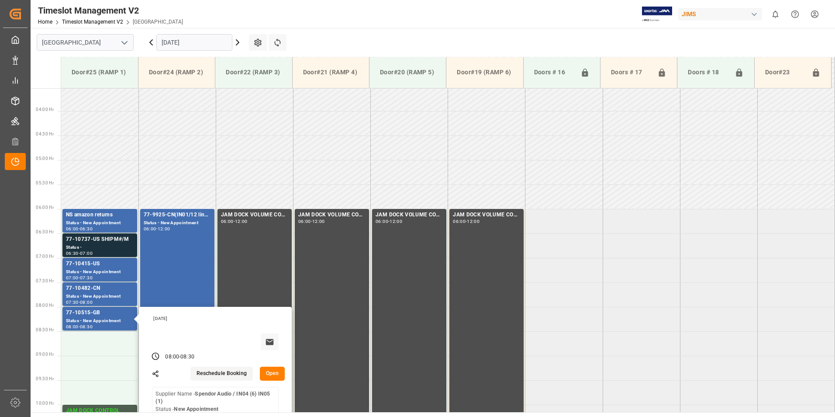 Image resolution: width=835 pixels, height=417 pixels. What do you see at coordinates (100, 239) in the screenshot?
I see `div: 77-10737-US SHIPM#/M` at bounding box center [100, 239].